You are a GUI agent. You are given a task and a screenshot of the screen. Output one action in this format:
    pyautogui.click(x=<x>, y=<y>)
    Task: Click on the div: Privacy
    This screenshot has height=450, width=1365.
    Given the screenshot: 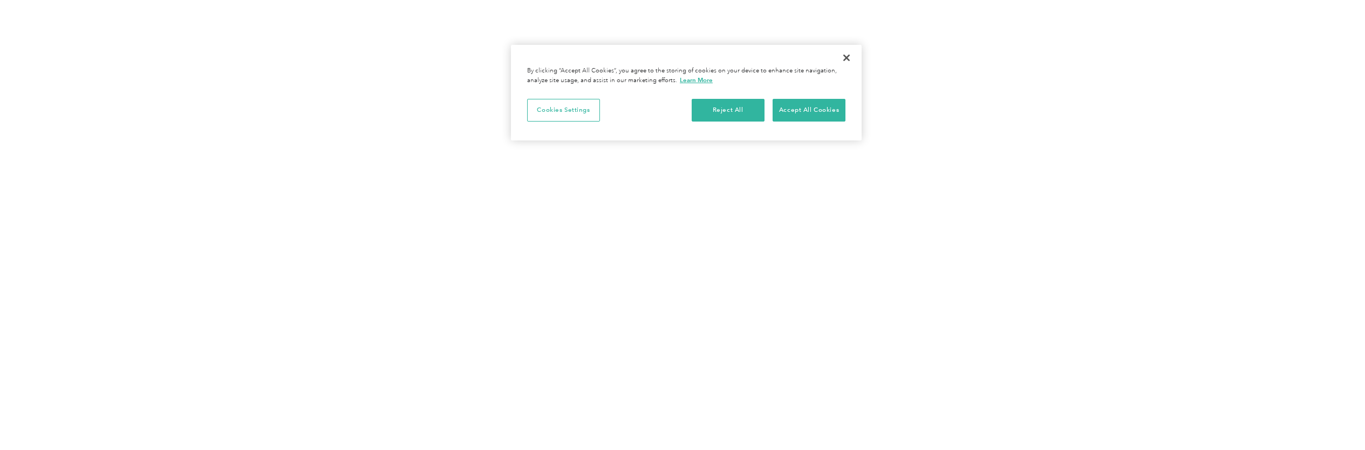 What is the action you would take?
    pyautogui.click(x=687, y=92)
    